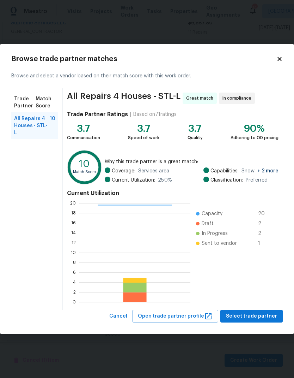  I want to click on span: Open trade partner profile, so click(175, 316).